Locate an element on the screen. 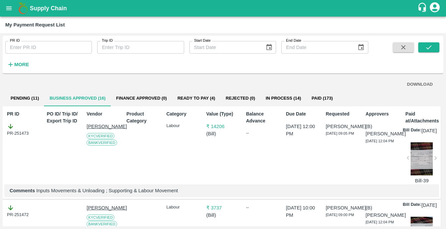 Image resolution: width=446 pixels, height=229 pixels. p: Value (Type) is located at coordinates (223, 114).